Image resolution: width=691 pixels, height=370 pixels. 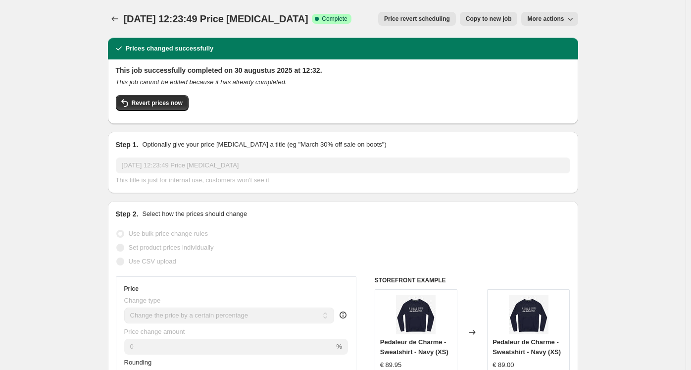 What do you see at coordinates (157, 103) in the screenshot?
I see `span: Revert prices now` at bounding box center [157, 103].